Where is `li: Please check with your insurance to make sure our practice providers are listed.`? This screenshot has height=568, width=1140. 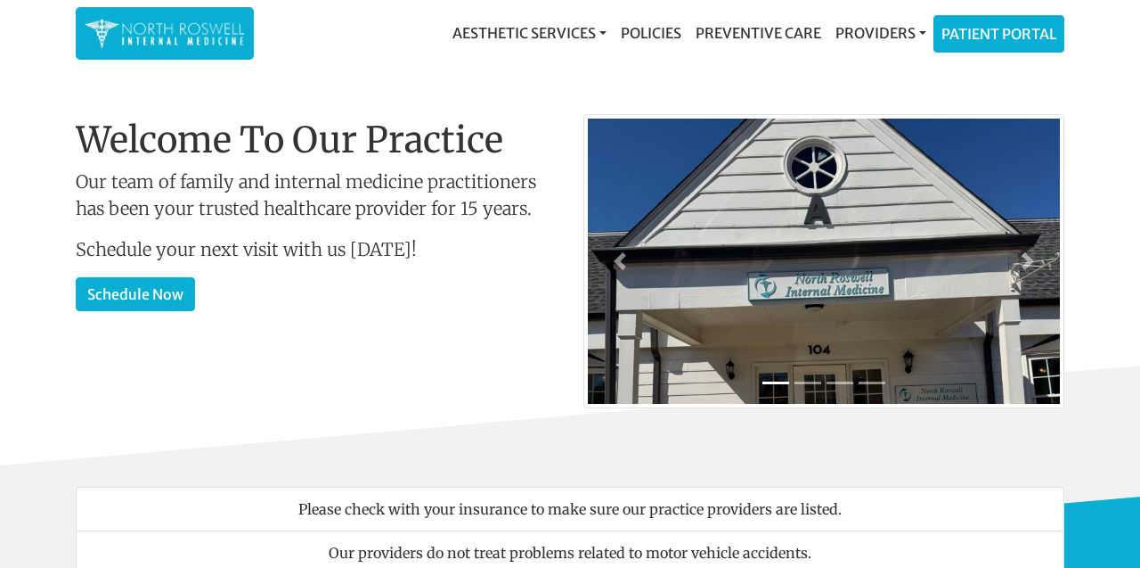 li: Please check with your insurance to make sure our practice providers are listed. is located at coordinates (570, 509).